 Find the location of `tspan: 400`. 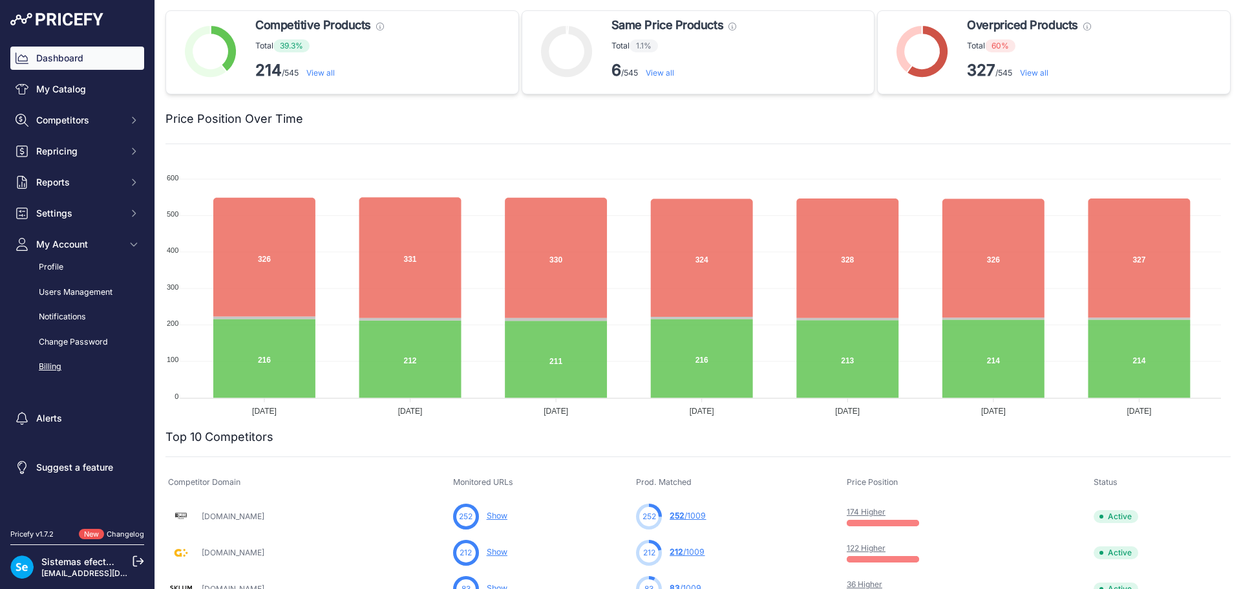

tspan: 400 is located at coordinates (173, 250).